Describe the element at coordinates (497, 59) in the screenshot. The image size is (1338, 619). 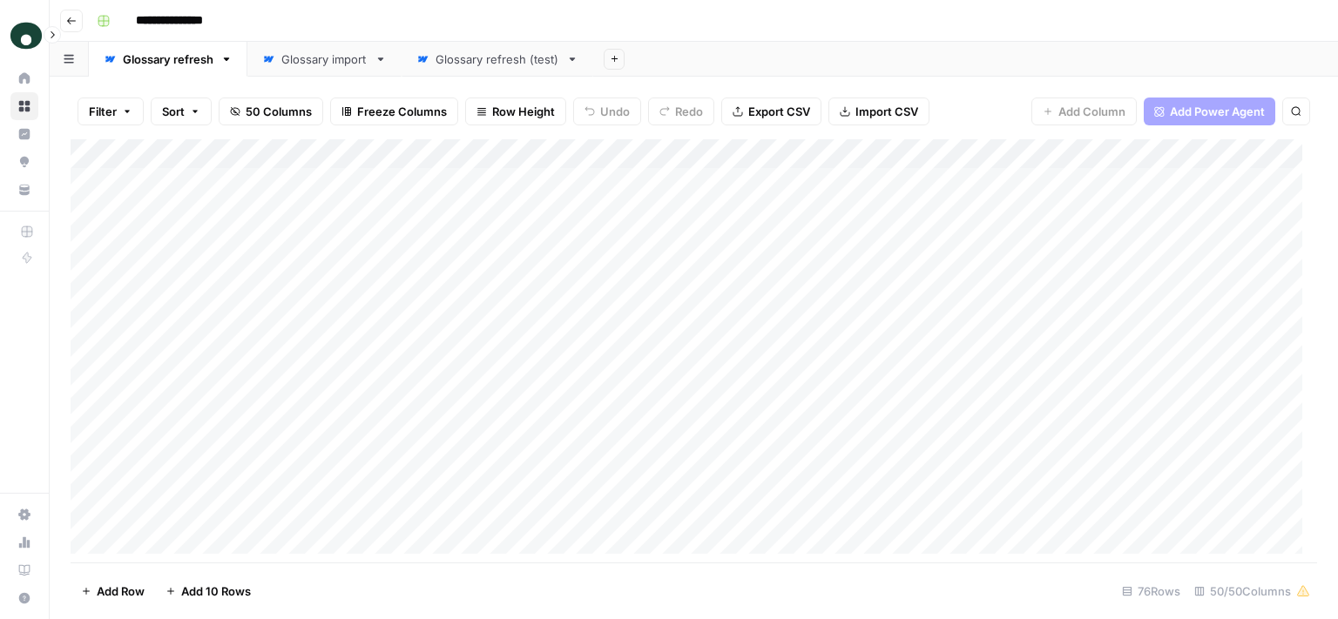
I see `a: Glossary refresh (test)` at that location.